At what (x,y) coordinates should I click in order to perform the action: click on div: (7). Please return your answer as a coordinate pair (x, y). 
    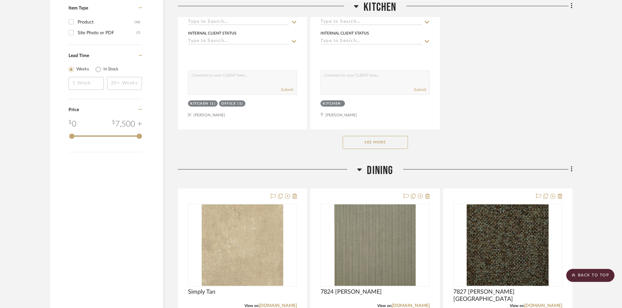
    Looking at the image, I should click on (138, 33).